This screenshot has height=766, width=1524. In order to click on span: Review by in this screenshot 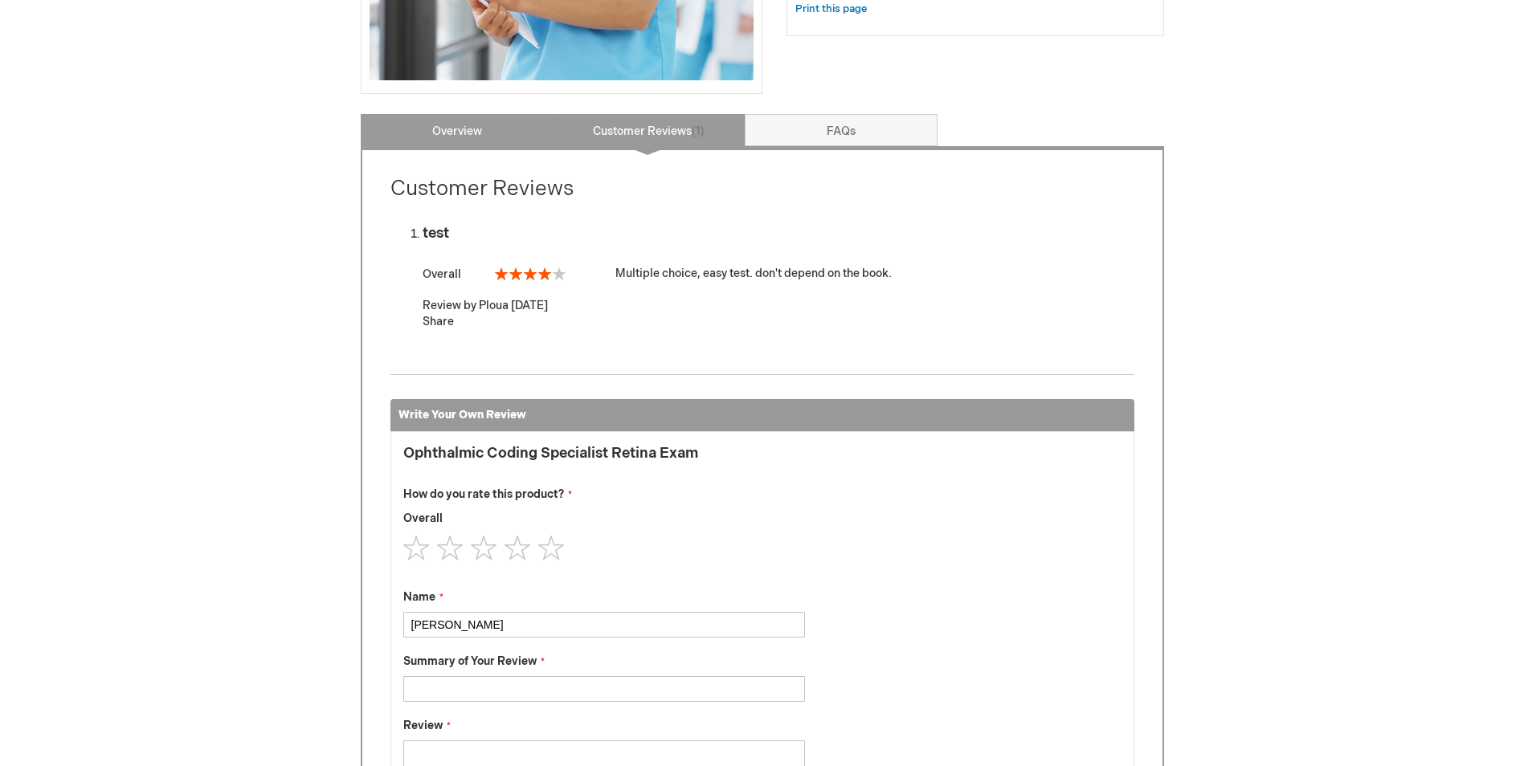, I will do `click(449, 305)`.